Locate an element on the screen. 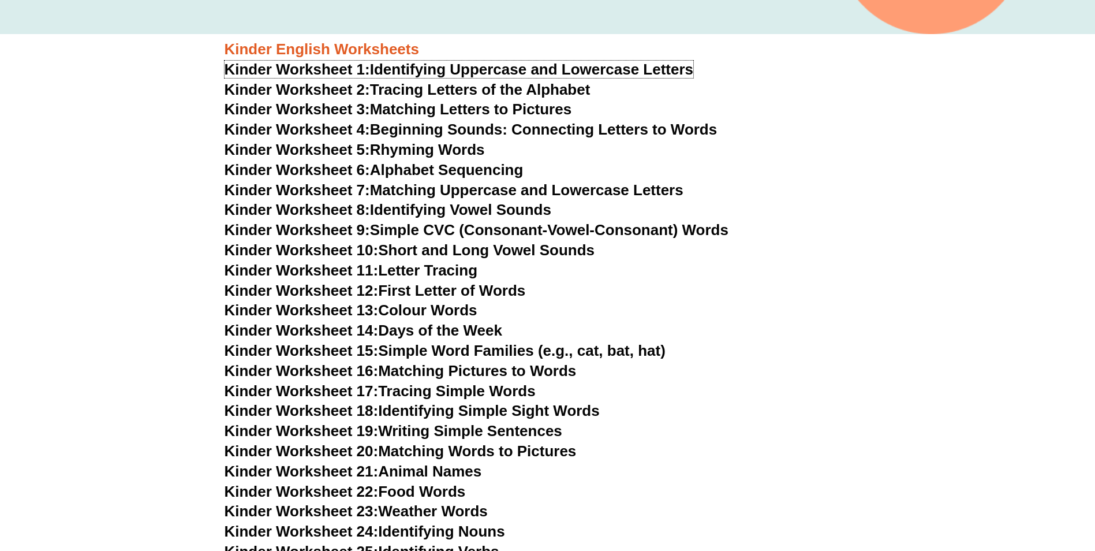 Image resolution: width=1095 pixels, height=551 pixels. span: Kinder Worksheet 9: is located at coordinates (297, 230).